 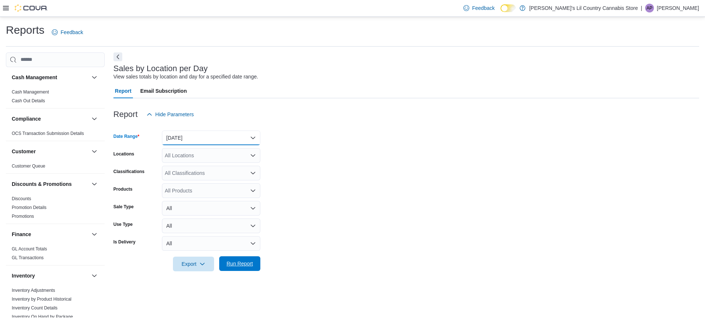 I want to click on h1: Reports, so click(x=25, y=30).